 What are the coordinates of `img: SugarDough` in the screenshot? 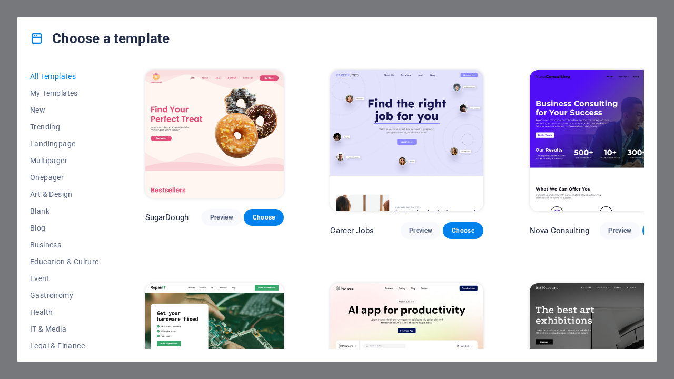 It's located at (215, 134).